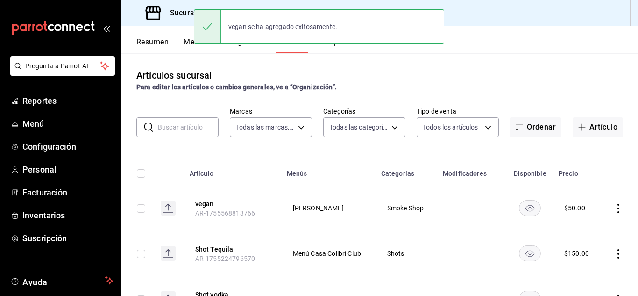  Describe the element at coordinates (576, 253) in the screenshot. I see `div: $ 150.00` at that location.